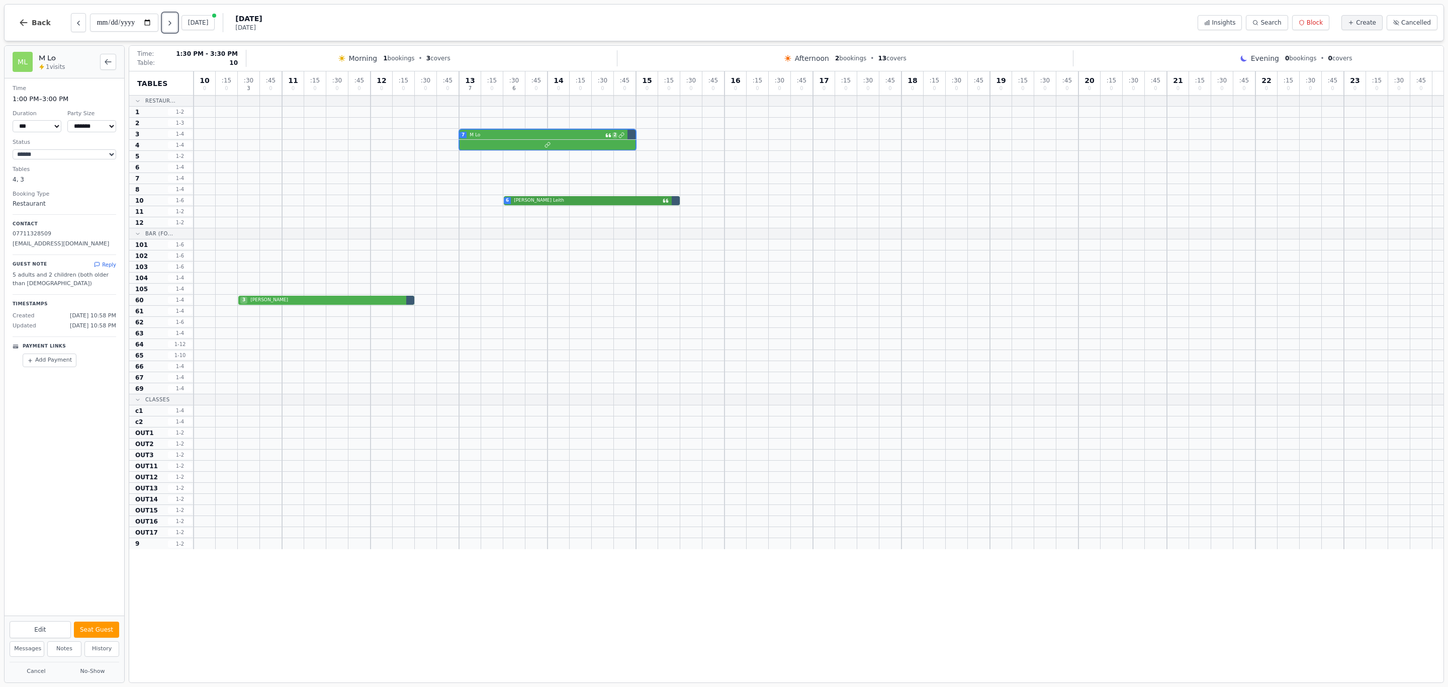 This screenshot has width=1448, height=687. Describe the element at coordinates (139, 311) in the screenshot. I see `span: 61` at that location.